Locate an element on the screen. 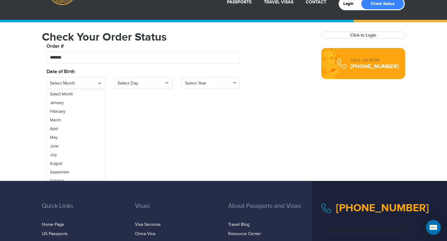 Image resolution: width=447 pixels, height=241 pixels. span: September is located at coordinates (60, 173).